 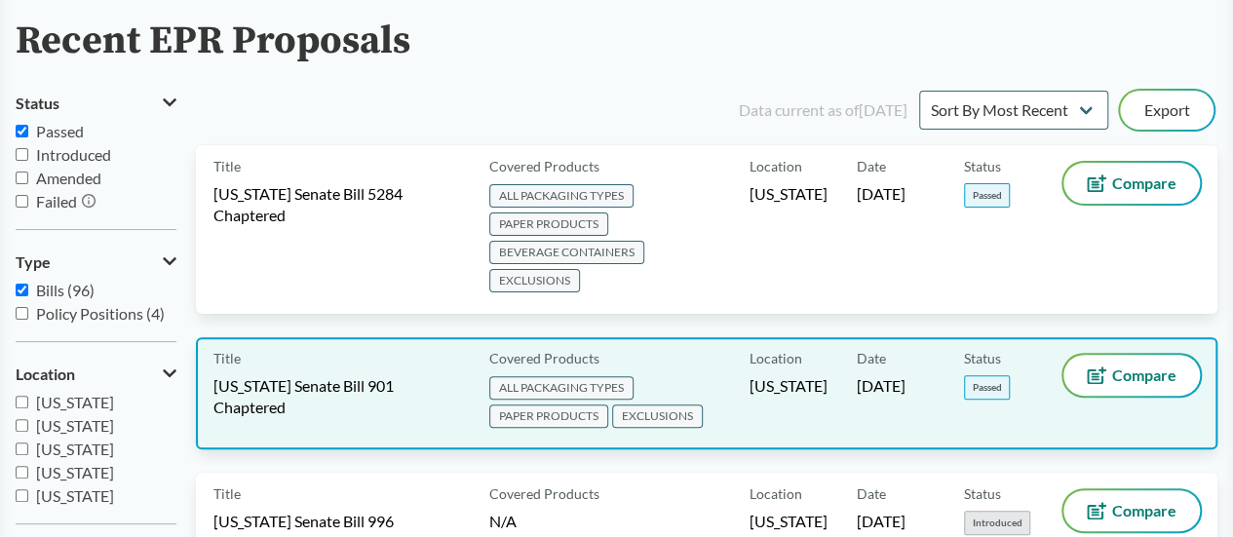 What do you see at coordinates (566, 252) in the screenshot?
I see `span: BEVERAGE CONTAINERS` at bounding box center [566, 252].